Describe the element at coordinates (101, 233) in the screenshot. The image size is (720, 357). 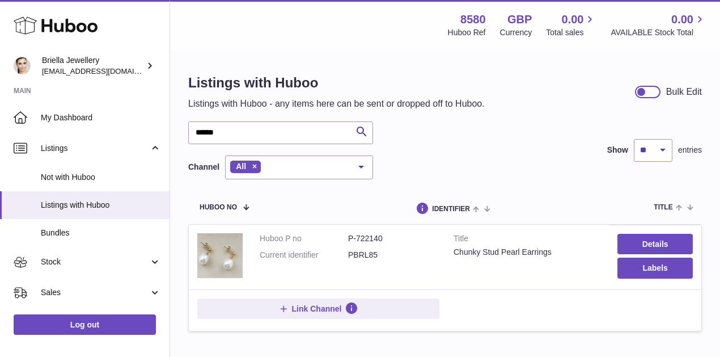
I see `span: Bundles` at that location.